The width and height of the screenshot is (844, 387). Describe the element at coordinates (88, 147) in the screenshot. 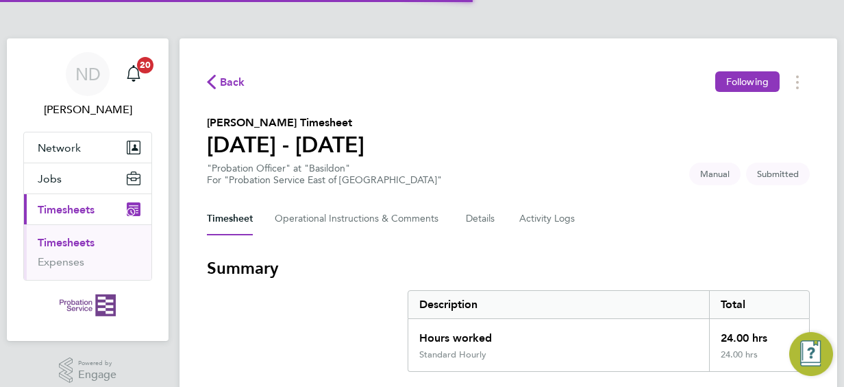

I see `button: Network` at that location.